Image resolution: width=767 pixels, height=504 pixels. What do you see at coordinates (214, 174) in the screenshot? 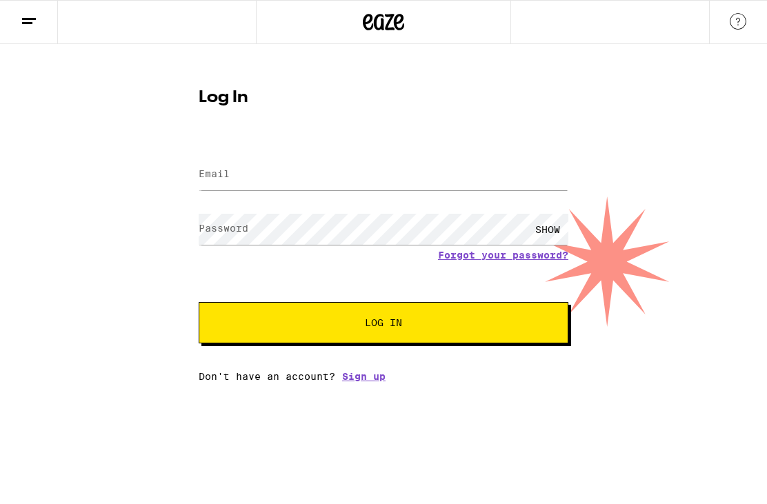
I see `label: Email` at bounding box center [214, 174].